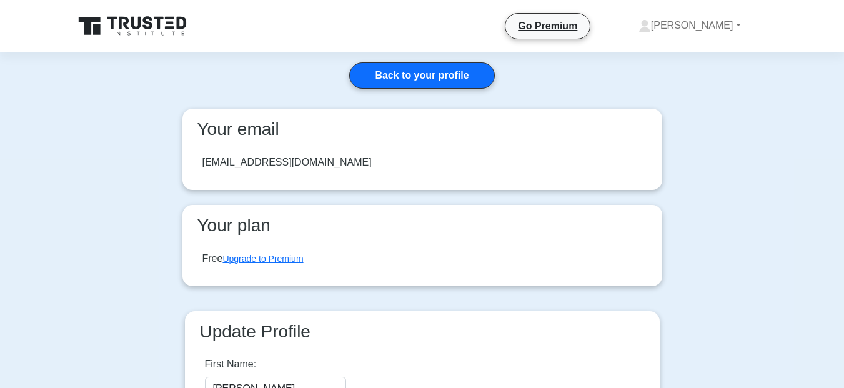 This screenshot has width=844, height=388. I want to click on label: First Name:, so click(231, 364).